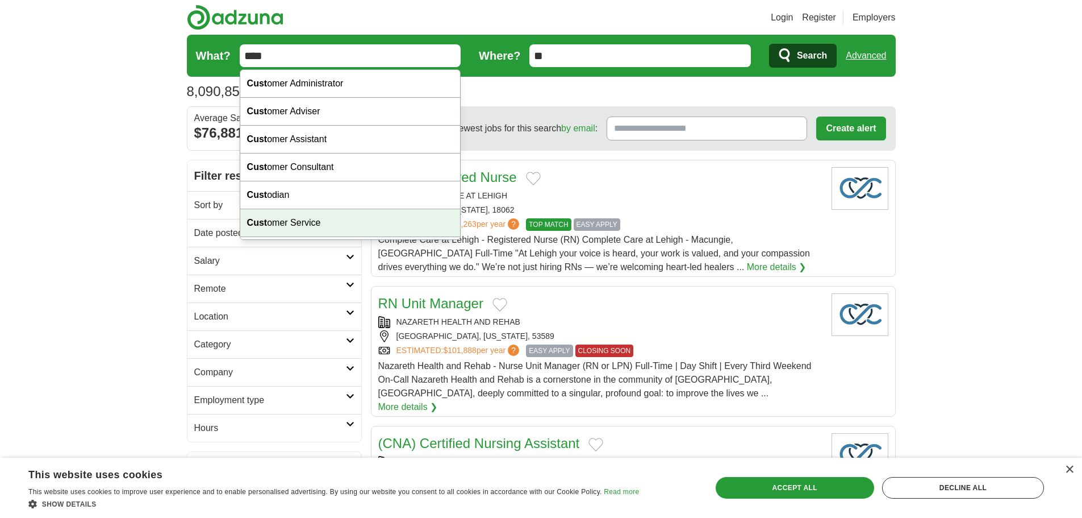  I want to click on a: Advanced, so click(866, 56).